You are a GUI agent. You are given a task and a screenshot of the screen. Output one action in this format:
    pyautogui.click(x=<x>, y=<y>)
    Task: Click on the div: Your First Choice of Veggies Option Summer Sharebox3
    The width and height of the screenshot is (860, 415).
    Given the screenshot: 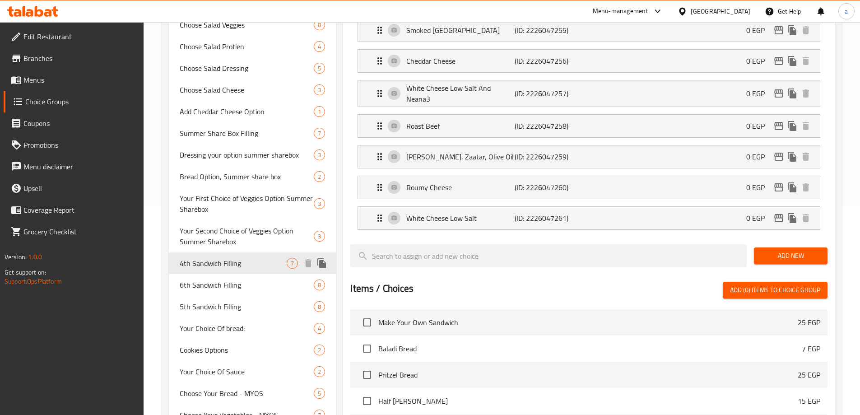 What is the action you would take?
    pyautogui.click(x=252, y=204)
    